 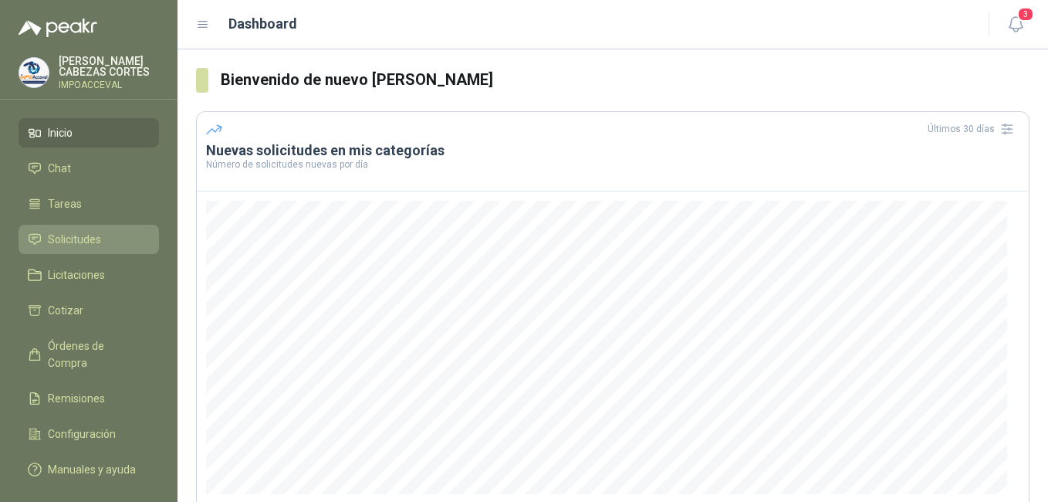 What do you see at coordinates (89, 434) in the screenshot?
I see `a: Configuración` at bounding box center [89, 434].